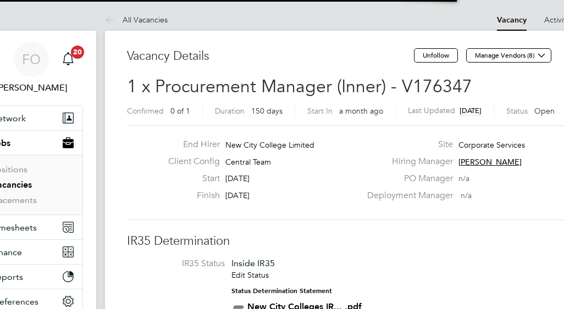 This screenshot has width=564, height=309. What do you see at coordinates (190, 162) in the screenshot?
I see `label: Client Config` at bounding box center [190, 162].